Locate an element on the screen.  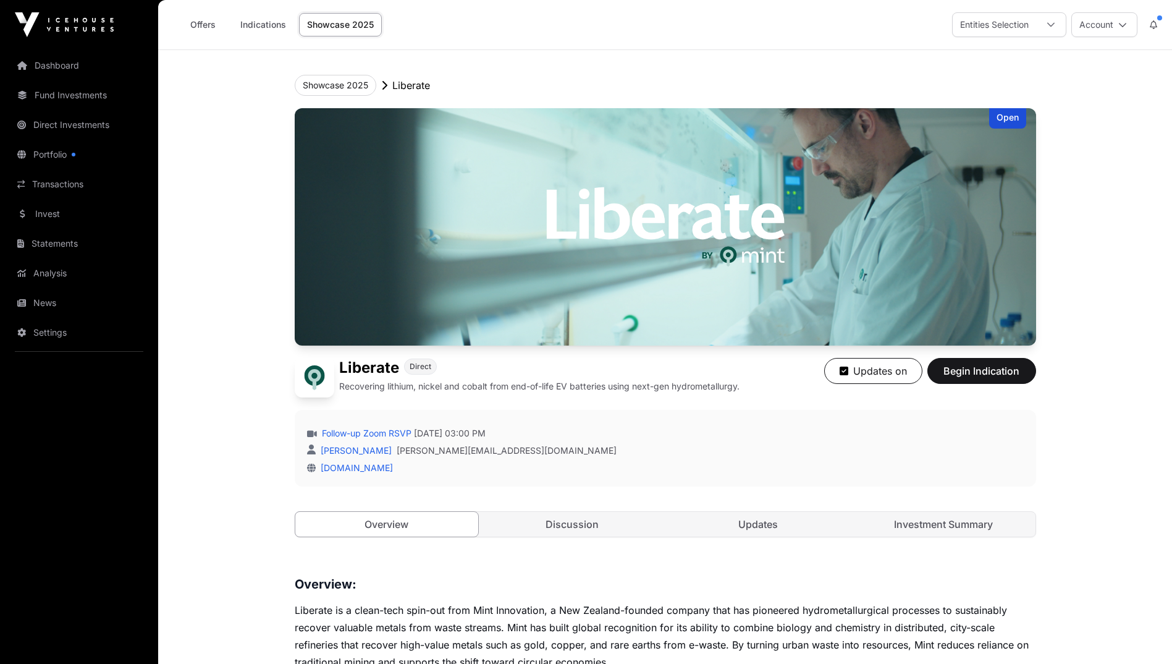
h3: Overview: is located at coordinates (666, 584).